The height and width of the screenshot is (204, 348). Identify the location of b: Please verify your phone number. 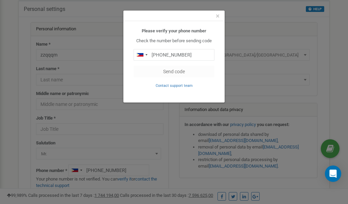
(174, 31).